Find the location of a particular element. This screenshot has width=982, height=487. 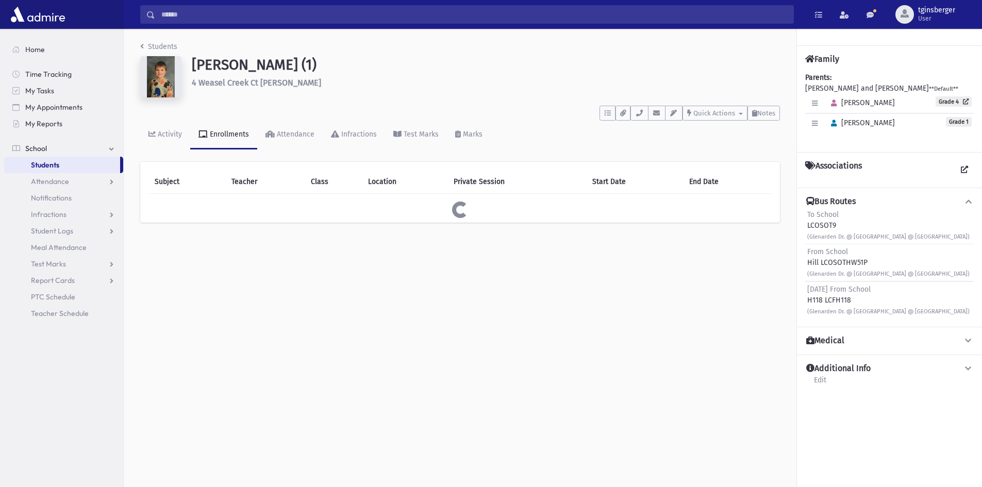

th: Location is located at coordinates (405, 182).